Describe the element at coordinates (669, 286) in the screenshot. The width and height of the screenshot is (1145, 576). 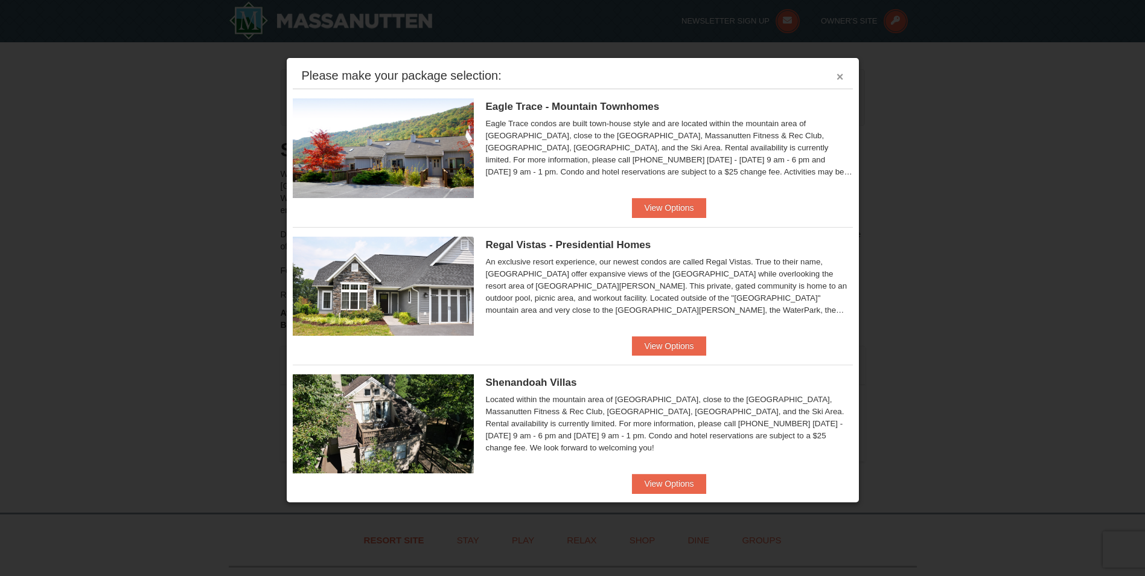
I see `div: An exclusive resort experience, our newest condos are called Regal Vistas. True to their name, [G...` at that location.